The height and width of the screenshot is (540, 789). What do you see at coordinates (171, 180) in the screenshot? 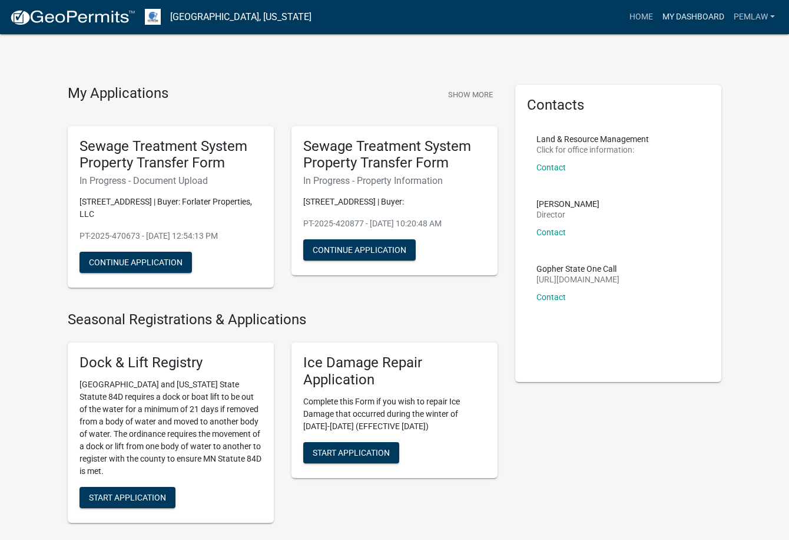
I see `h6: In Progress - Document Upload` at bounding box center [171, 180].